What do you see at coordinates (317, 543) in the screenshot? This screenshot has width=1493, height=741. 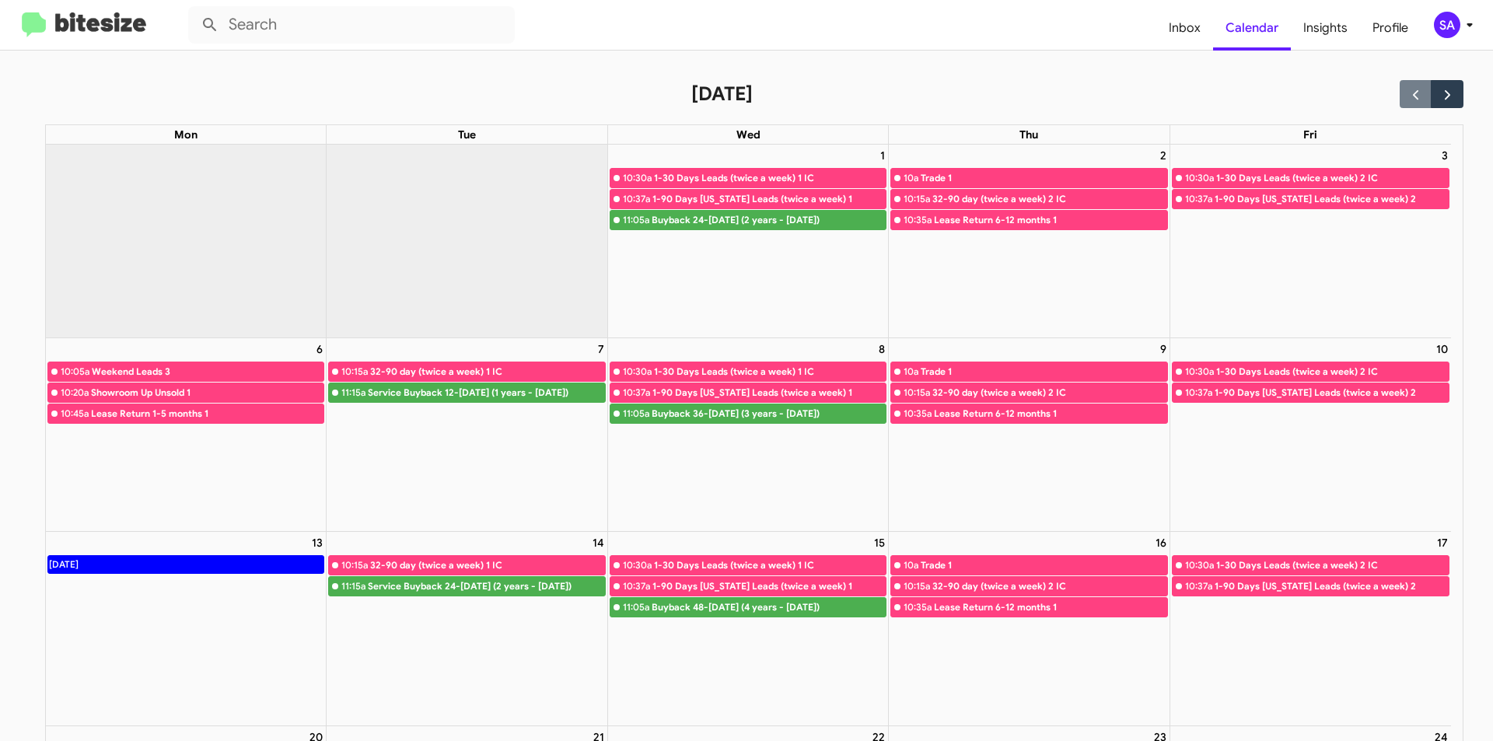 I see `a: October 13, 2025` at bounding box center [317, 543].